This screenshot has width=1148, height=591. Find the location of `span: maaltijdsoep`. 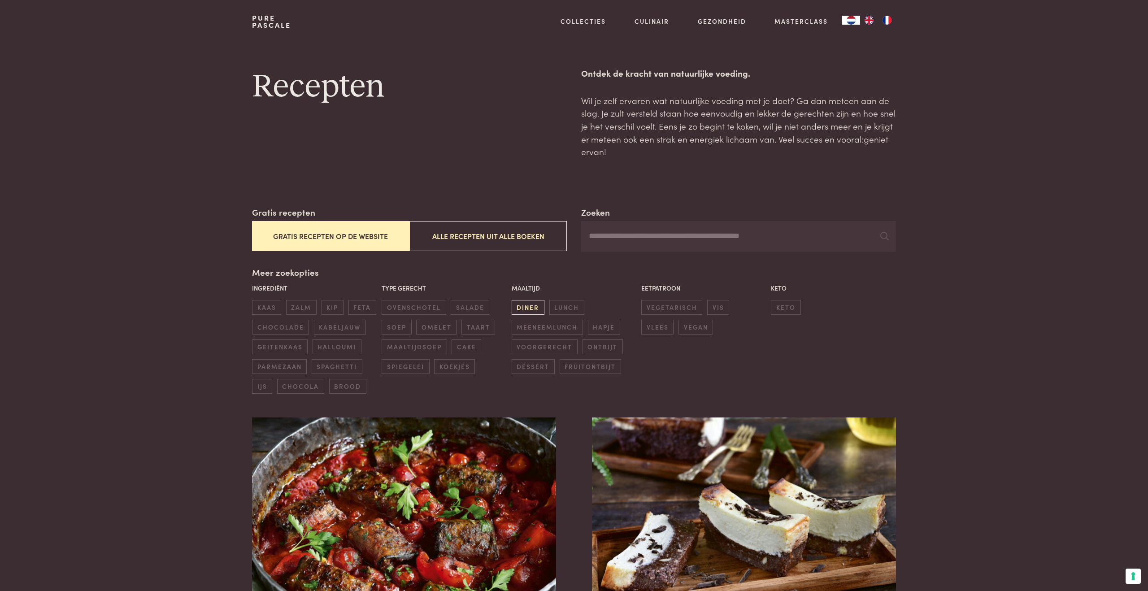

span: maaltijdsoep is located at coordinates (414, 347).